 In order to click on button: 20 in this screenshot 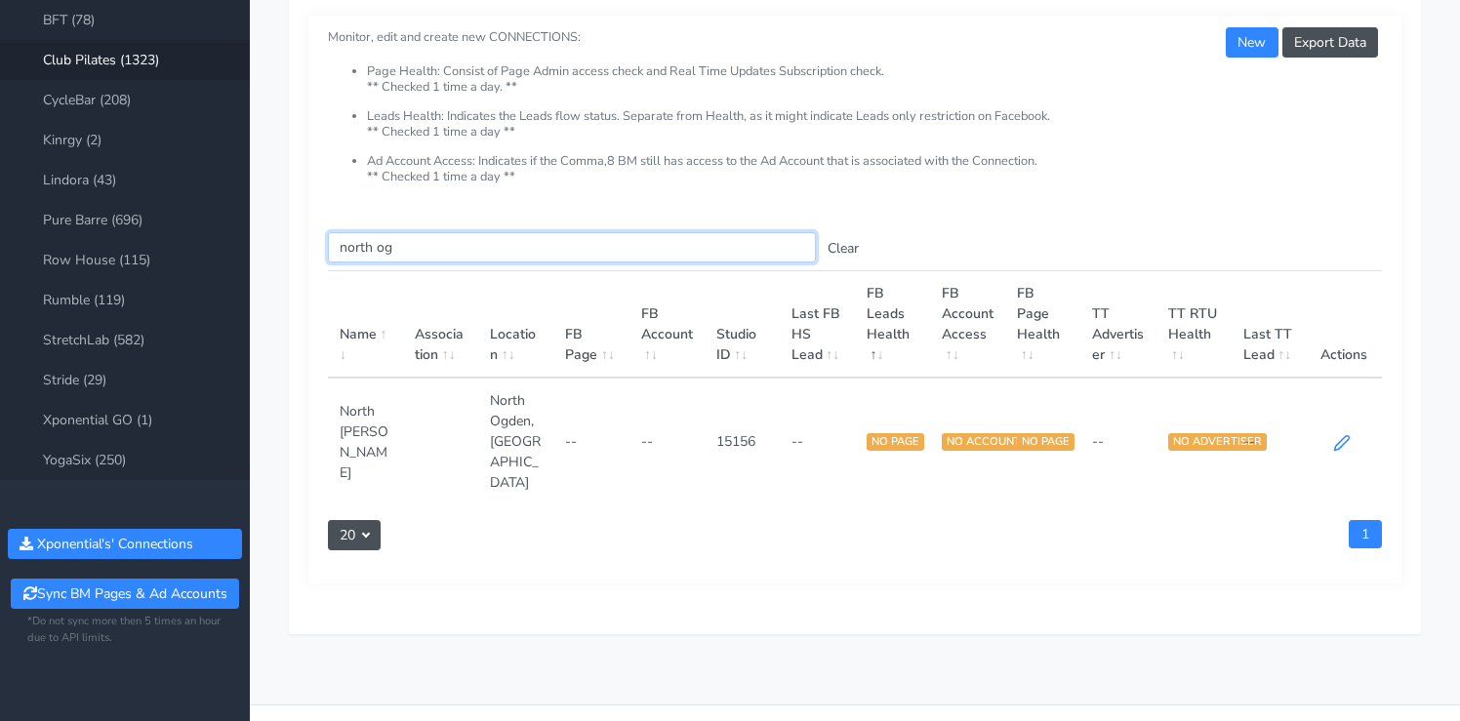, I will do `click(354, 535)`.